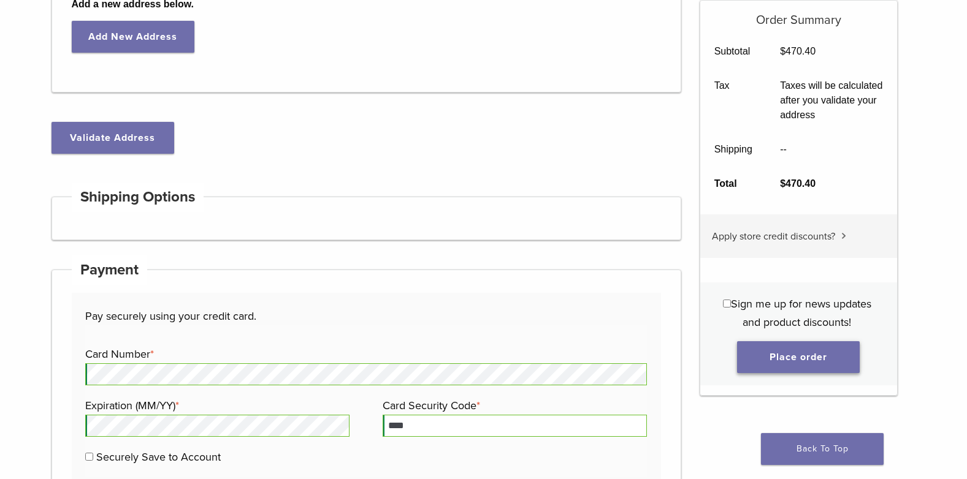 The width and height of the screenshot is (967, 479). Describe the element at coordinates (733, 101) in the screenshot. I see `th: Tax` at that location.